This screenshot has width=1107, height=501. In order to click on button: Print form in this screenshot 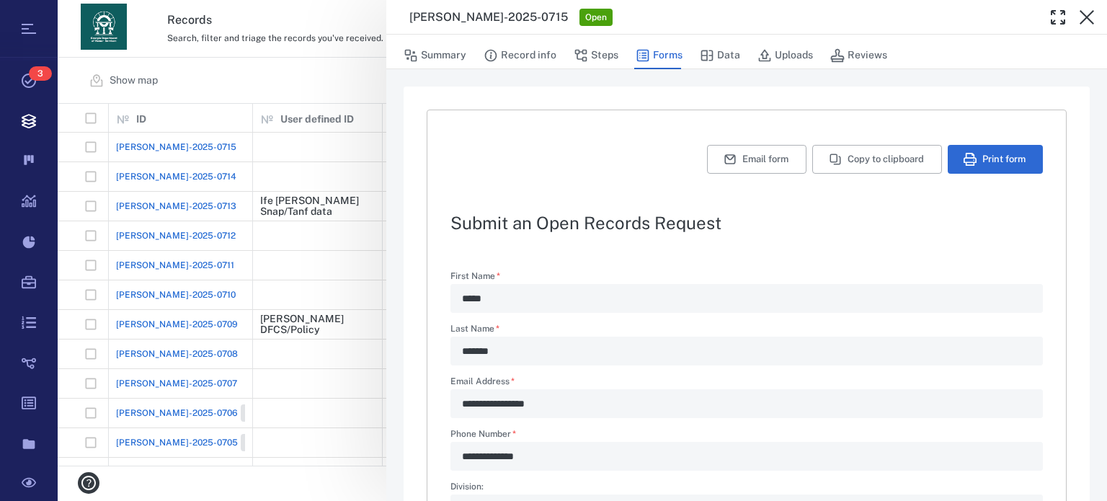, I will do `click(995, 159)`.